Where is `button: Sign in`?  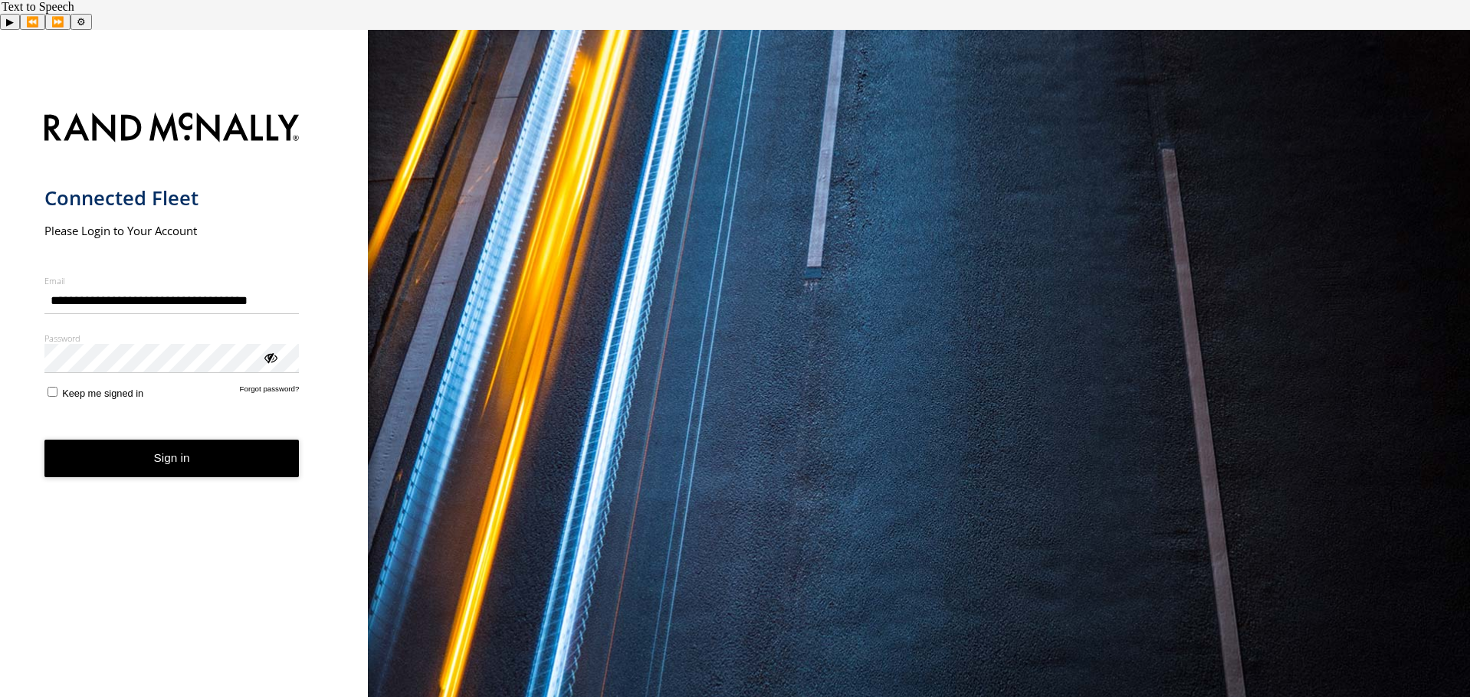 button: Sign in is located at coordinates (172, 458).